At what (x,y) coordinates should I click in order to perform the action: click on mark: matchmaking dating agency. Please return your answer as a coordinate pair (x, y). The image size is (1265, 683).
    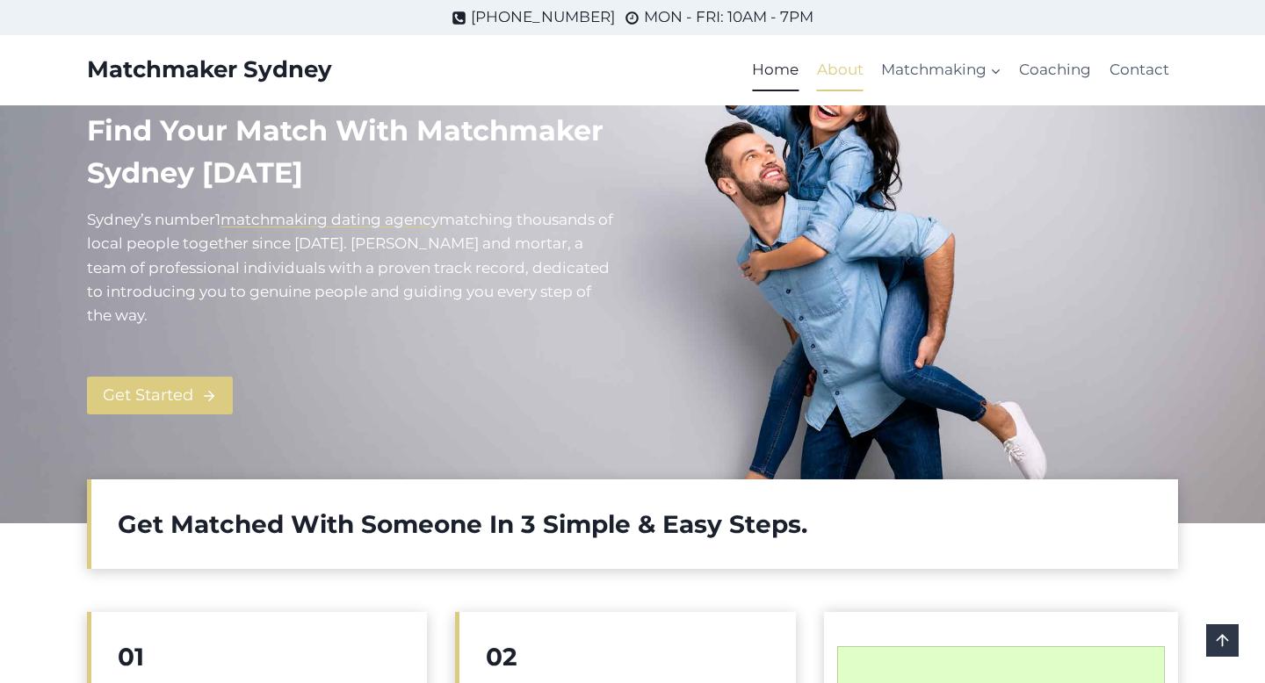
    Looking at the image, I should click on (329, 220).